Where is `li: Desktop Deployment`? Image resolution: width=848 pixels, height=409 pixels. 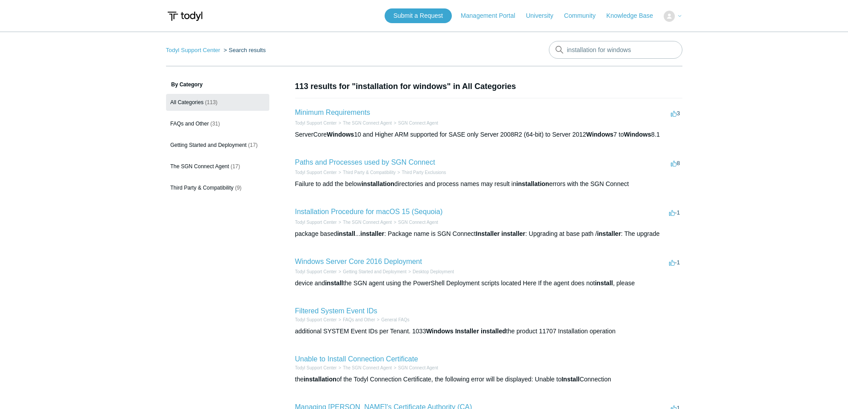 li: Desktop Deployment is located at coordinates (430, 271).